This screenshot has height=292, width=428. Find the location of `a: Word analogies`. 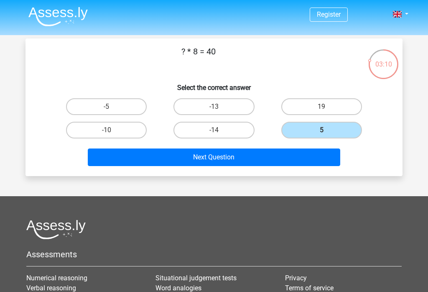

a: Word analogies is located at coordinates (179, 288).